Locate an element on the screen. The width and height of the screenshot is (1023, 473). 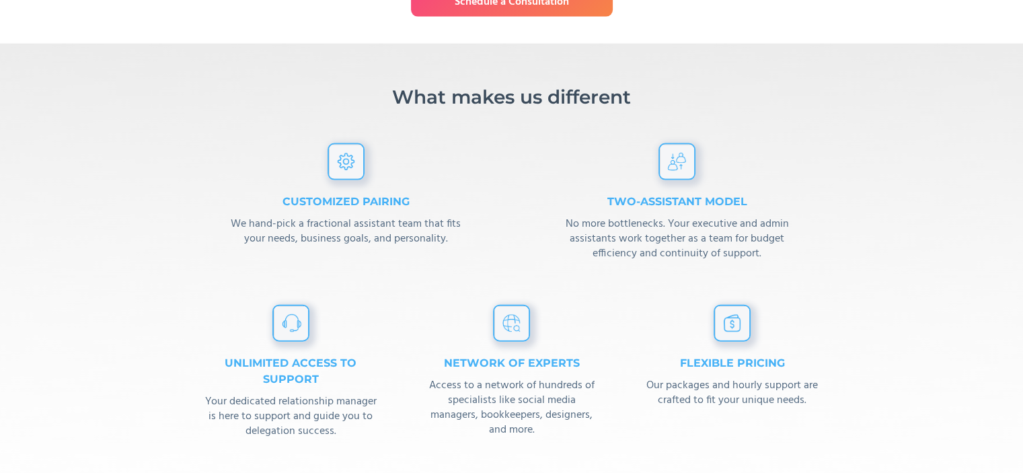
strong: Two-Assistant model is located at coordinates (677, 201).